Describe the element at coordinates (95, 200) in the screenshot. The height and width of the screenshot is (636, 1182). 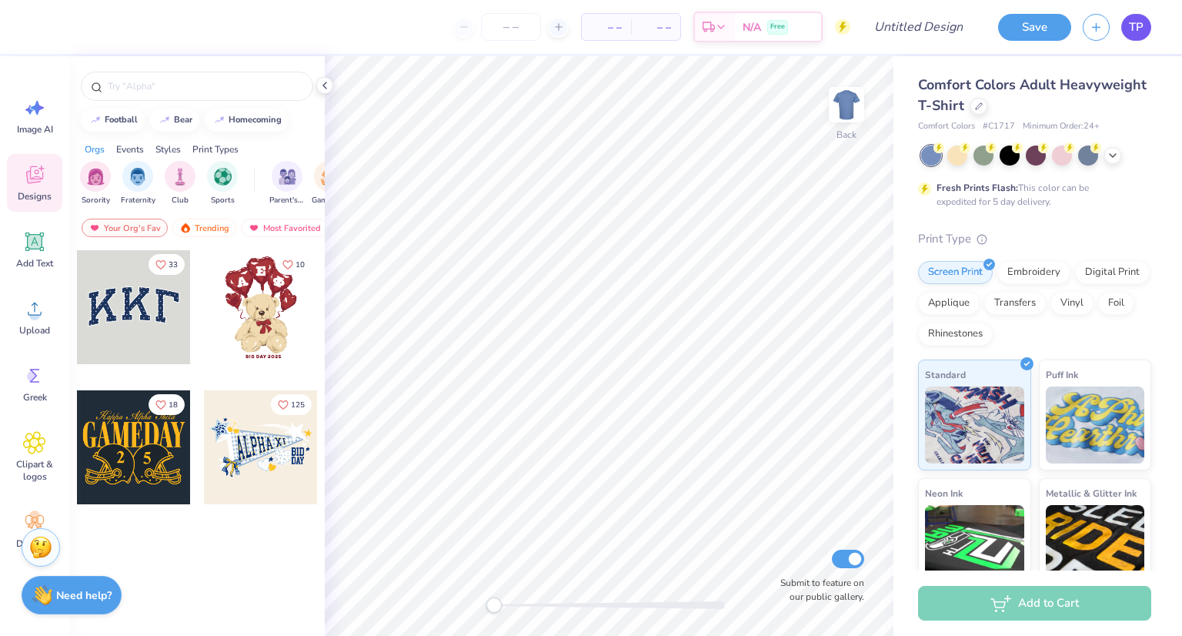
I see `span: Sorority` at that location.